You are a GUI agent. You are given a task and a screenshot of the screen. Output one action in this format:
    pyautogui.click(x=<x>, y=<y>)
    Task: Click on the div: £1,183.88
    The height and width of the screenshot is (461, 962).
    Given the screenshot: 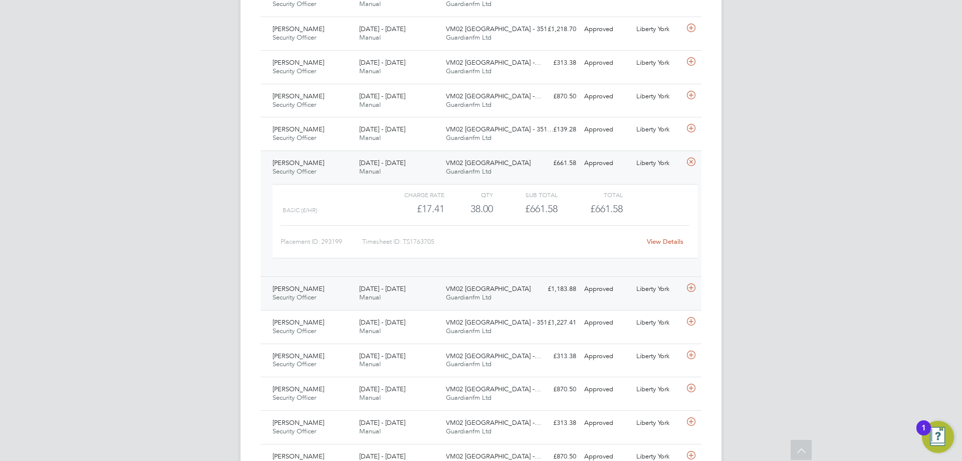 What is the action you would take?
    pyautogui.click(x=554, y=289)
    